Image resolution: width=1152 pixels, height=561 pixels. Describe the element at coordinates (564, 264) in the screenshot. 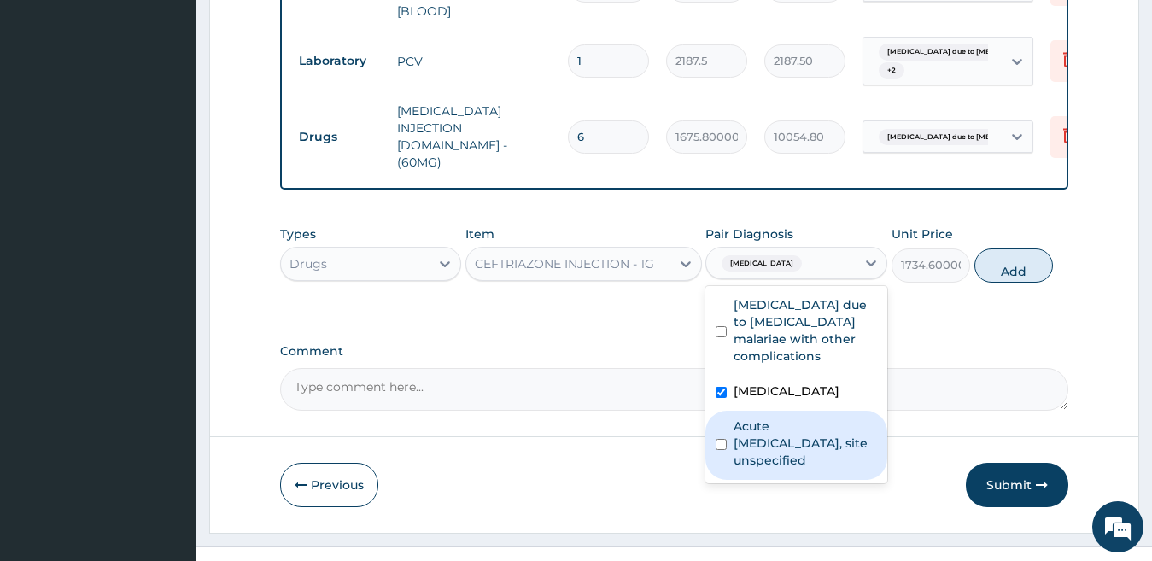

I see `div: CEFTRIAZONE INJECTION - 1G` at that location.